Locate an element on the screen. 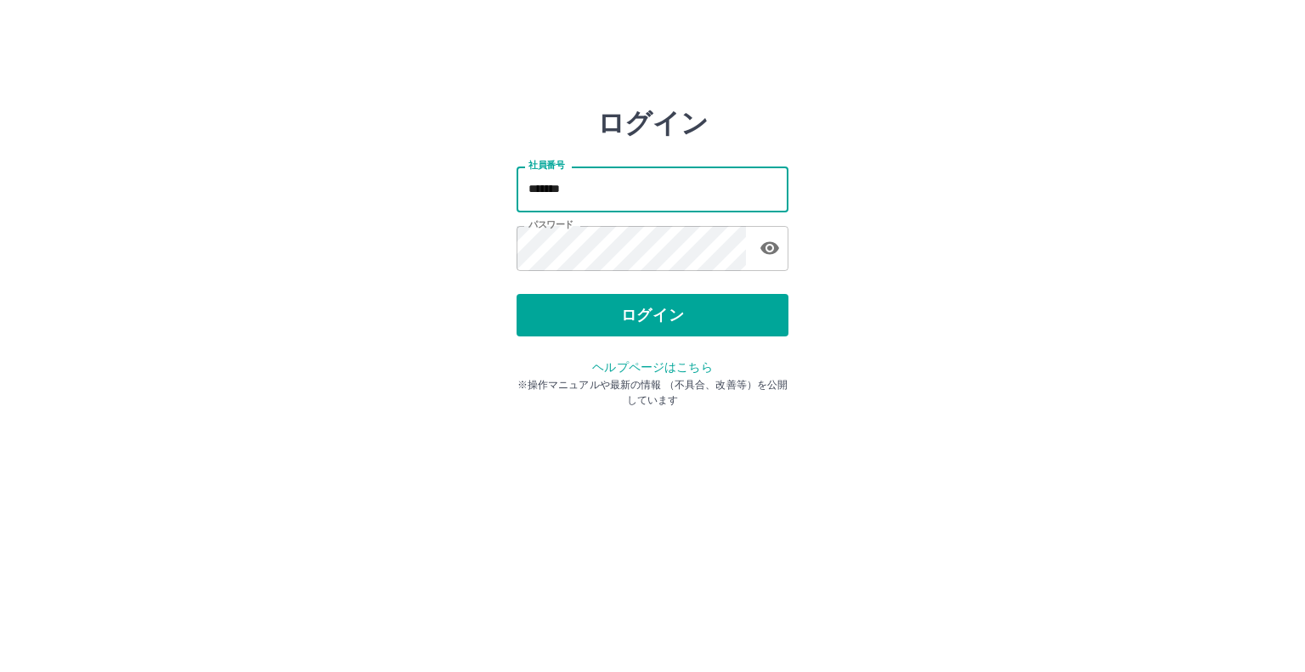  a: ヘルプページはこちら is located at coordinates (652, 367).